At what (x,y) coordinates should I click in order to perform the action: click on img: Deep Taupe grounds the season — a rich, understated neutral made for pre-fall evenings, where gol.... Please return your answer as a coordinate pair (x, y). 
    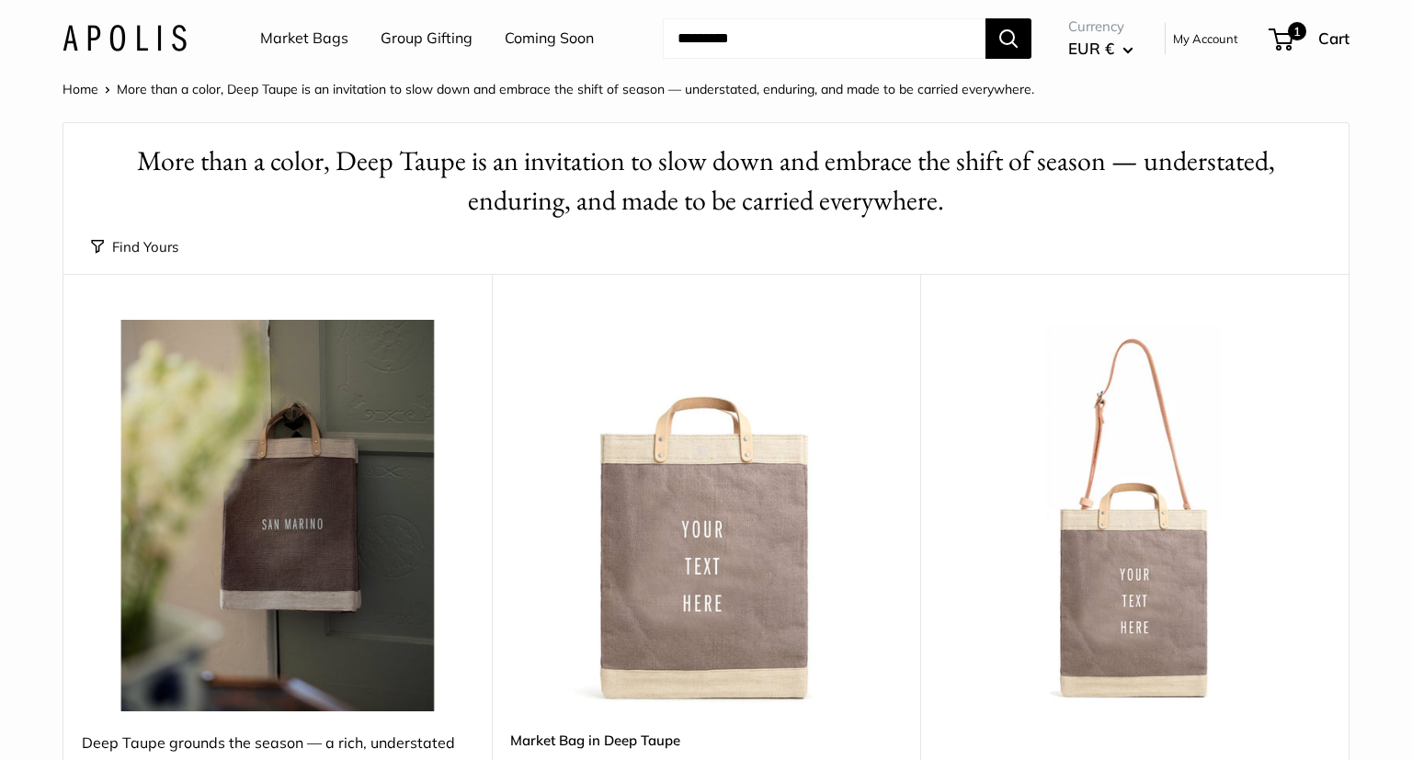
    Looking at the image, I should click on (278, 516).